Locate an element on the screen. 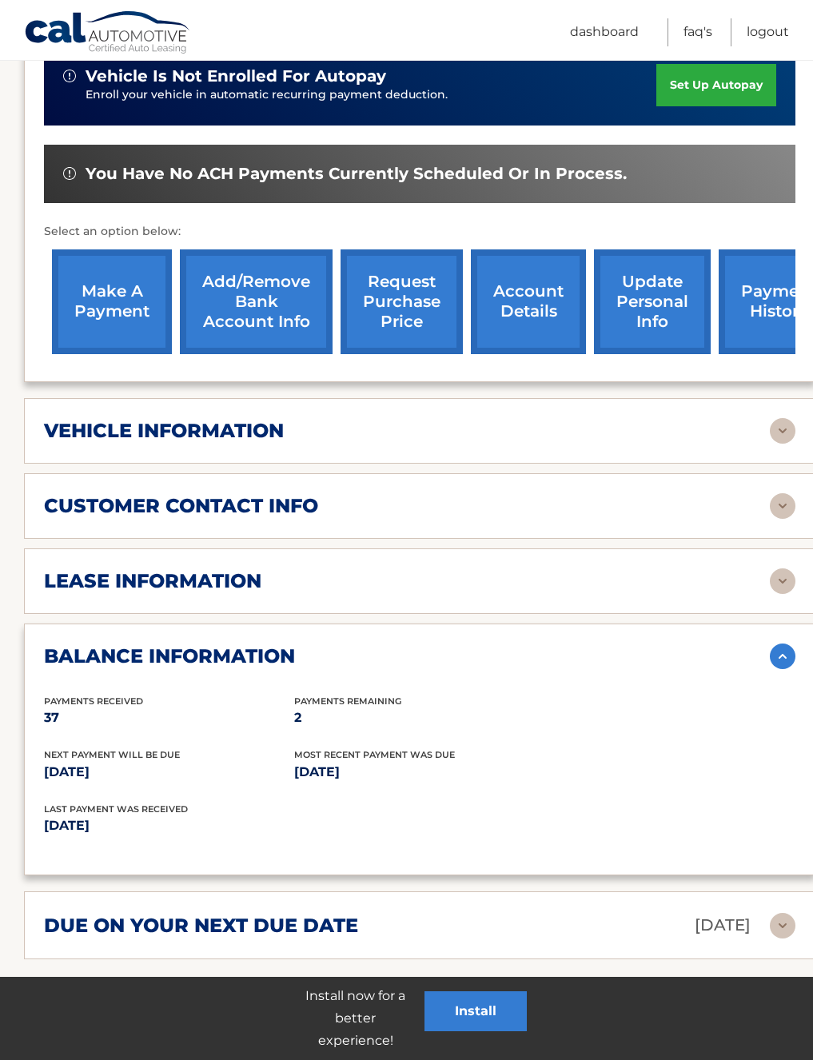 The image size is (813, 1060). a: account details is located at coordinates (528, 301).